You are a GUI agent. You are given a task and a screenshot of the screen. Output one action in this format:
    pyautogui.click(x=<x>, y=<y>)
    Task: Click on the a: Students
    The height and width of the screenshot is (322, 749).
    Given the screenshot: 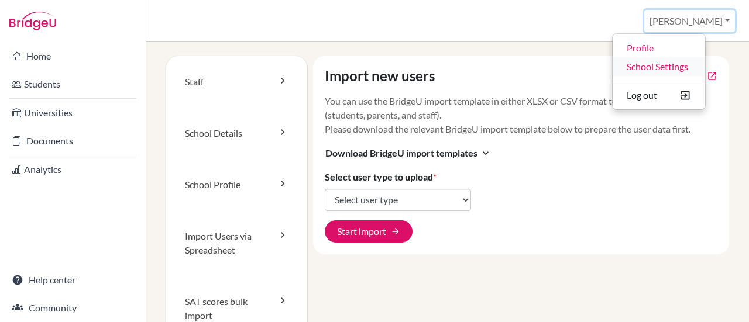 What is the action you would take?
    pyautogui.click(x=73, y=84)
    